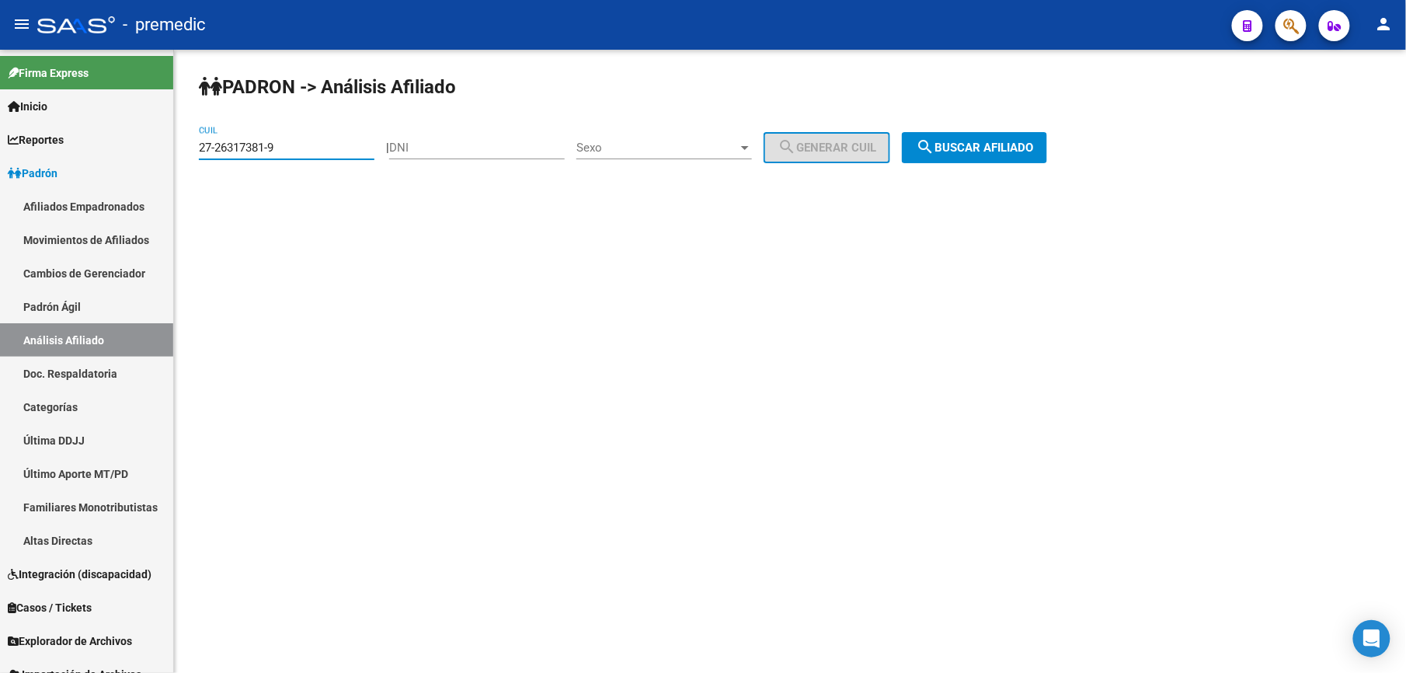 The height and width of the screenshot is (673, 1406). Describe the element at coordinates (164, 25) in the screenshot. I see `span: - premedic` at that location.